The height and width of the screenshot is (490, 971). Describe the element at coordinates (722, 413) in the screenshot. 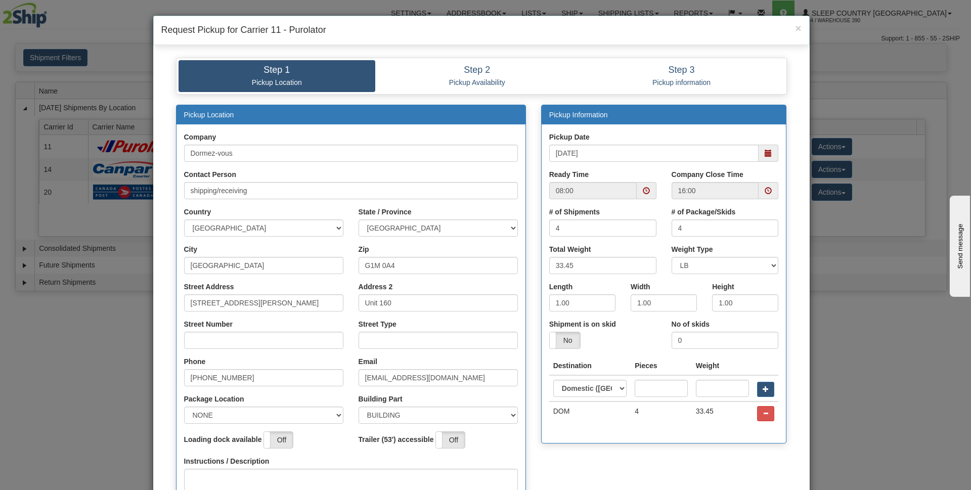

I see `td: 33.45` at that location.